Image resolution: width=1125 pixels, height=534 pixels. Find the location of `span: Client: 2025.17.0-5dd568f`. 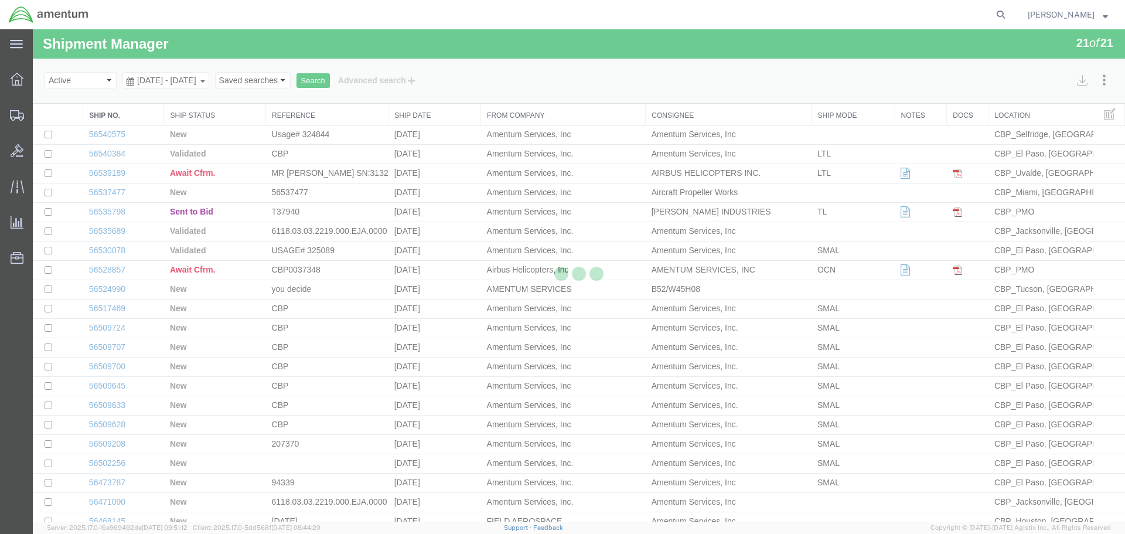

span: Client: 2025.17.0-5dd568f is located at coordinates (257, 527).